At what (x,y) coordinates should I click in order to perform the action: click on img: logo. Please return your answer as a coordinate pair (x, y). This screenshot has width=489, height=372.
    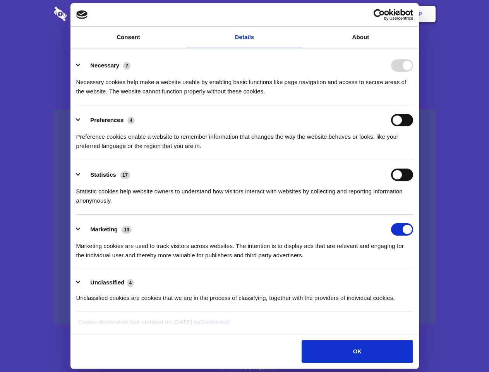
    Looking at the image, I should click on (82, 15).